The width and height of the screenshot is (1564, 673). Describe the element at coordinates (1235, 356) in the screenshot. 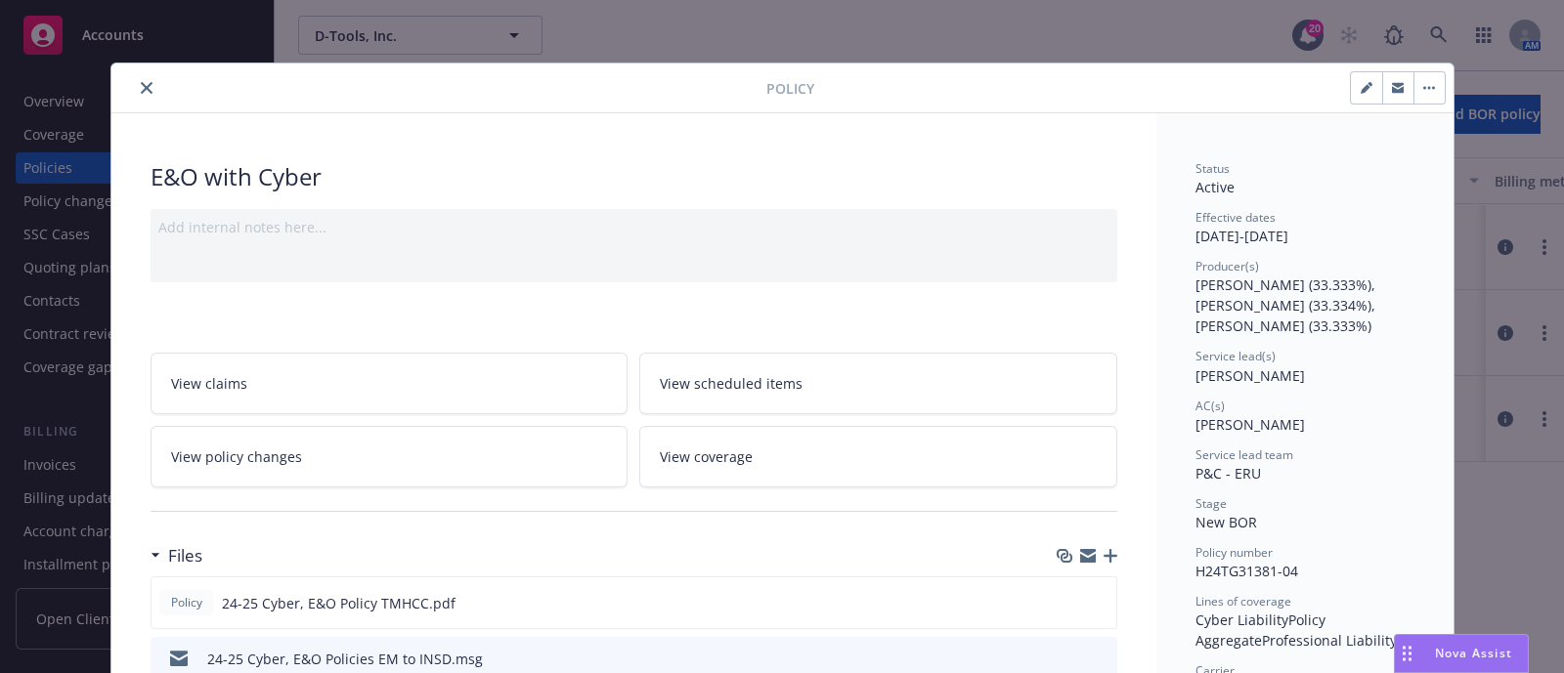

I see `span: Service lead(s)` at that location.